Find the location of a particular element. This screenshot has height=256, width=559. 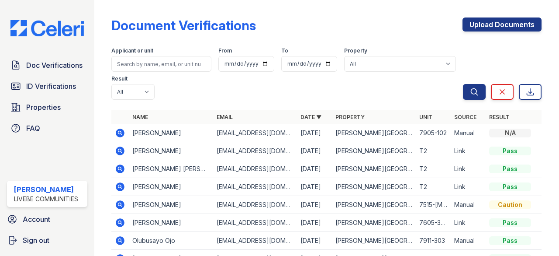

button: Sign out is located at coordinates (47, 240).